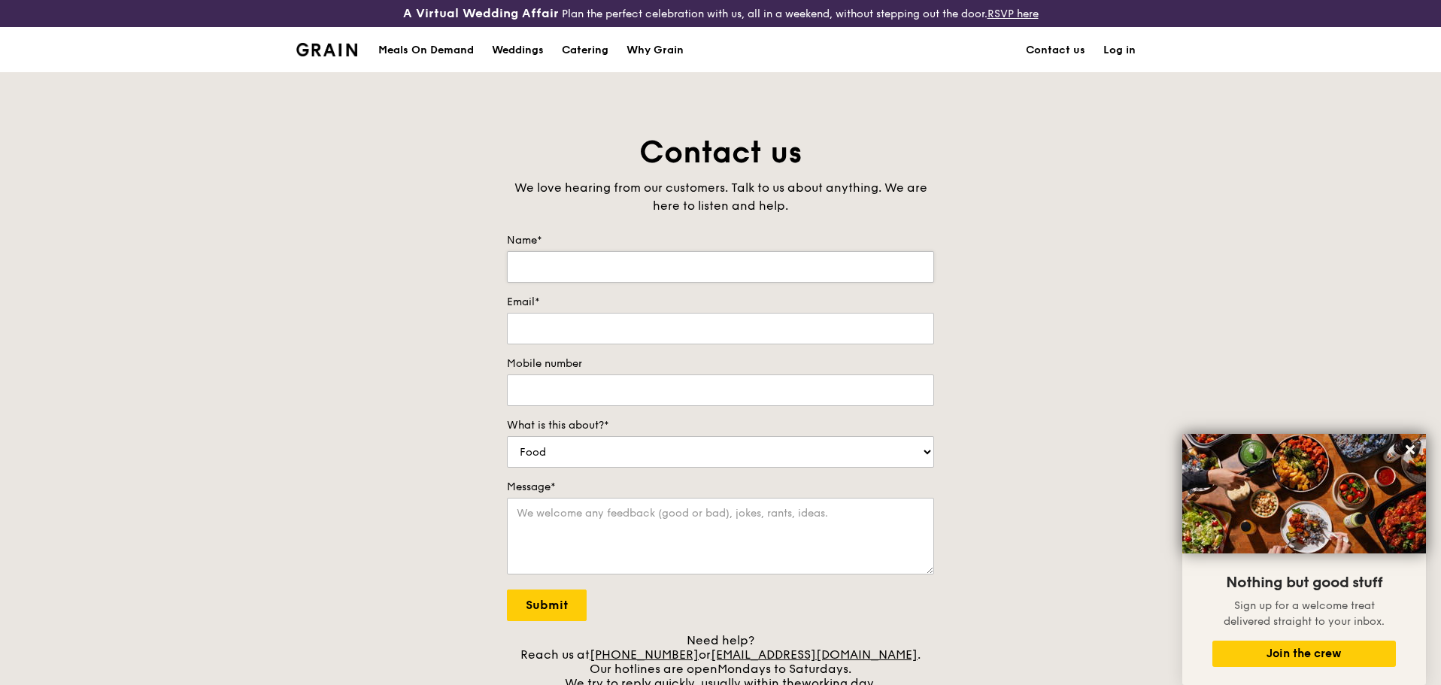 This screenshot has width=1441, height=685. Describe the element at coordinates (517, 50) in the screenshot. I see `a: Weddings` at that location.